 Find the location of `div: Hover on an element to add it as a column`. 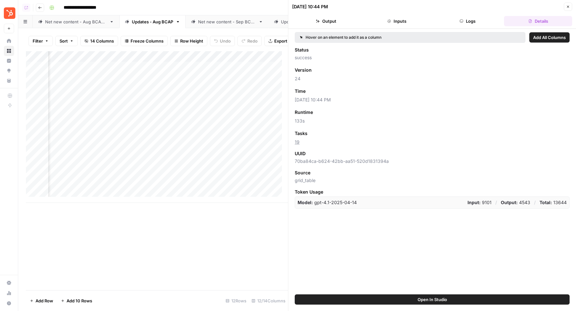

div: Hover on an element to add it as a column is located at coordinates (376, 37).